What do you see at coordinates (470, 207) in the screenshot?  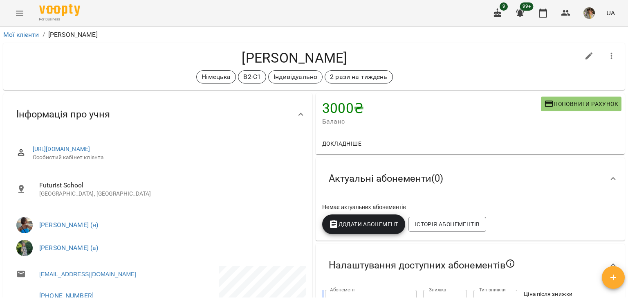 I see `div: Немає актуальних абонементів` at bounding box center [470, 207].